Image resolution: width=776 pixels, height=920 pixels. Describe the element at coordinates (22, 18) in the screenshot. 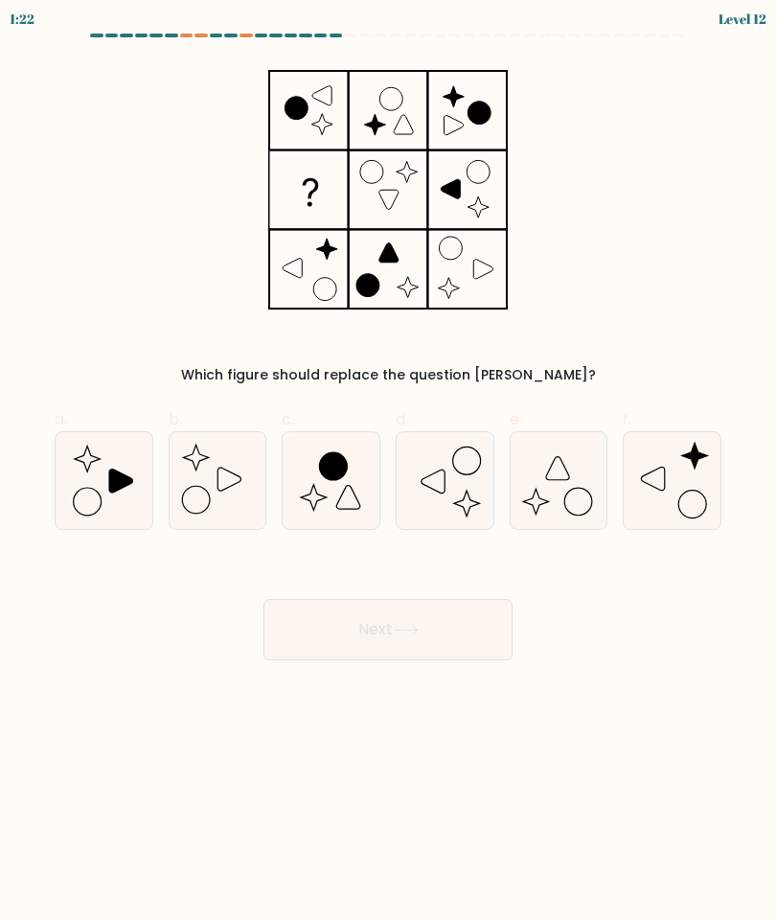

I see `div: 1:22` at that location.